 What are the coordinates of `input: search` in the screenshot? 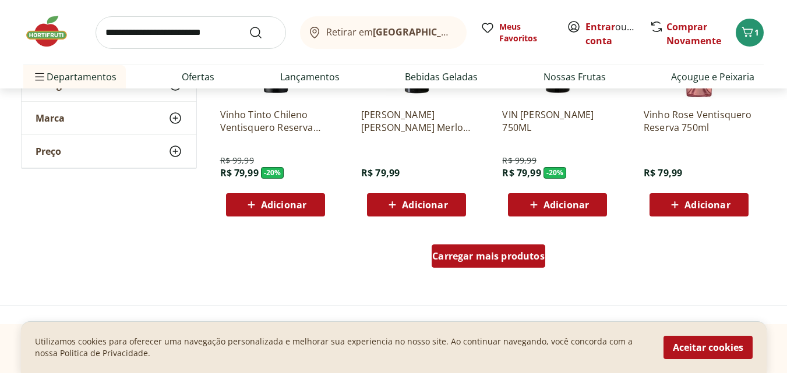 It's located at (190, 33).